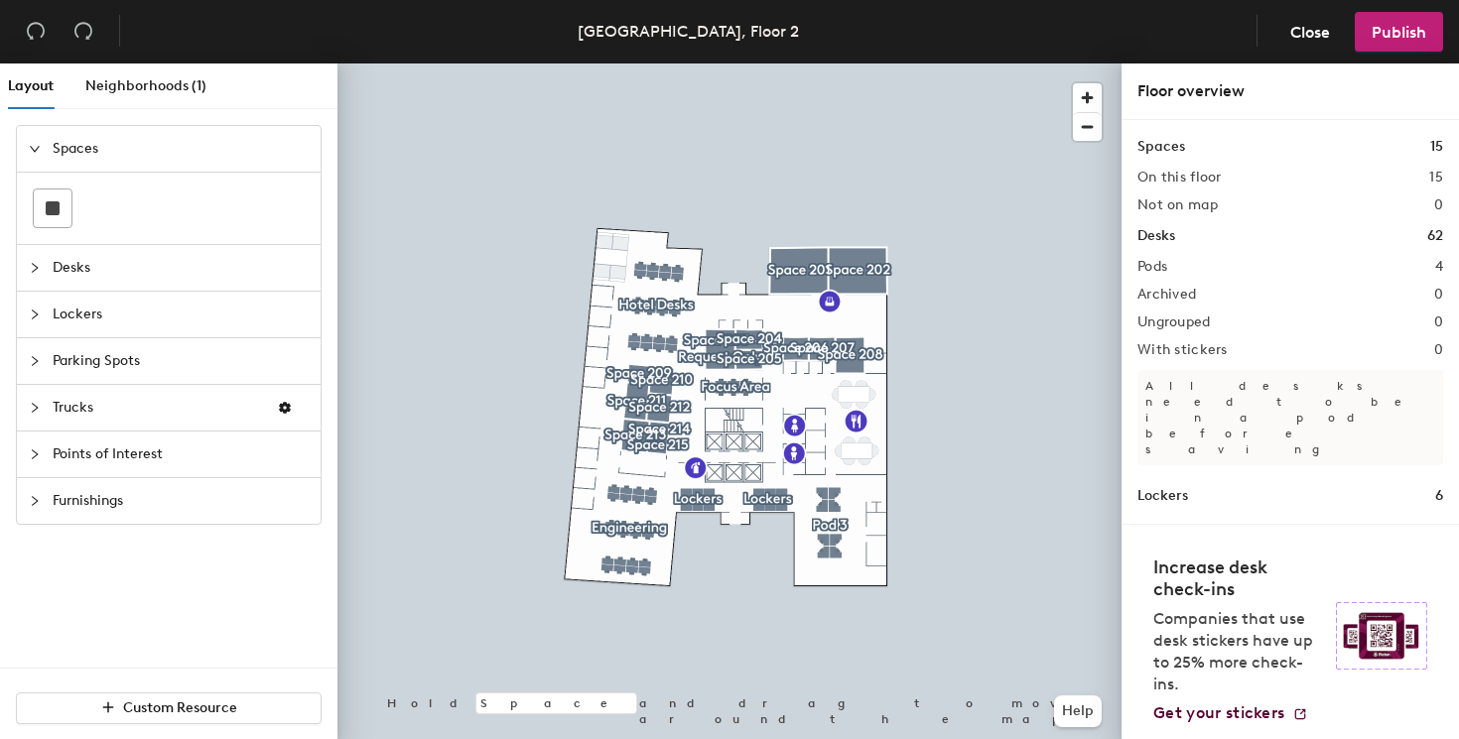  What do you see at coordinates (146, 85) in the screenshot?
I see `span: Neighborhoods (1)` at bounding box center [146, 85].